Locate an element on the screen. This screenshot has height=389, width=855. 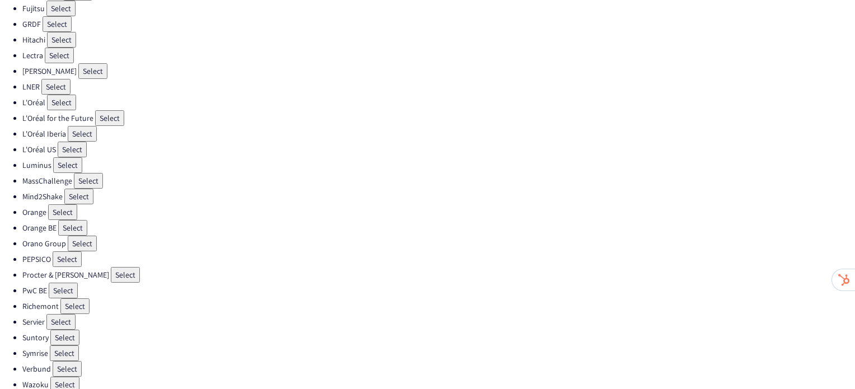
li: Mind2Shake is located at coordinates (439, 196).